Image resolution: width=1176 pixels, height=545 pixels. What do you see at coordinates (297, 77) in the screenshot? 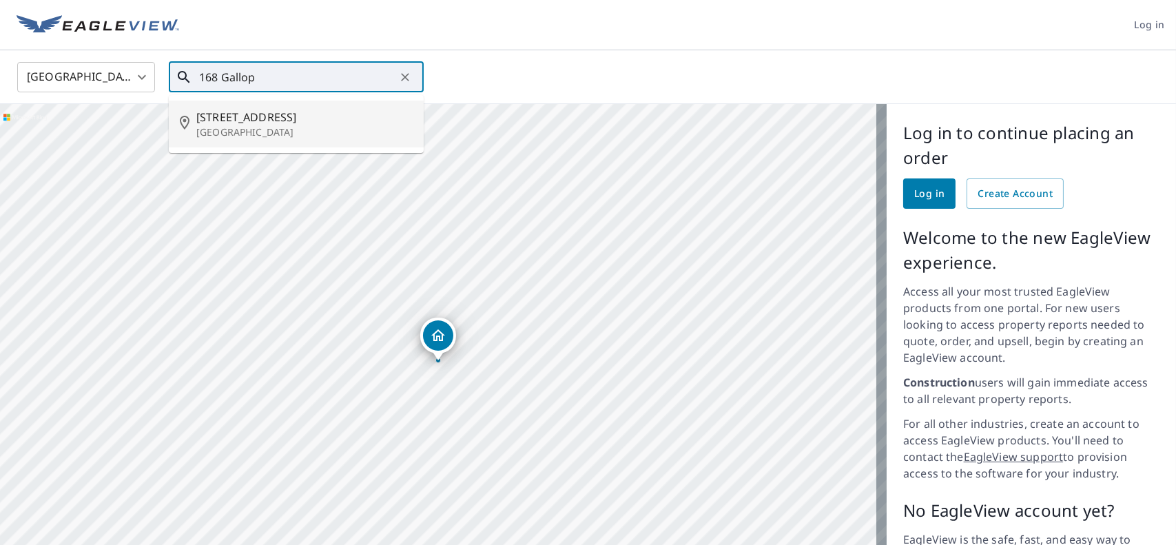
I see `input: Search by address or latitude-longitude` at bounding box center [297, 77].